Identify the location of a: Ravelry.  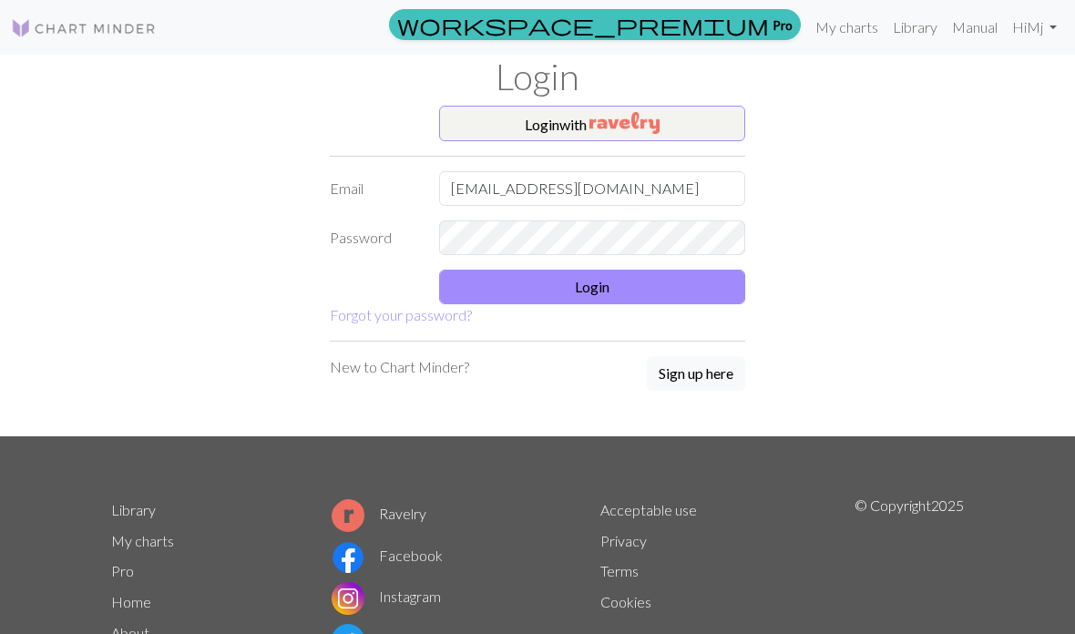
(379, 513).